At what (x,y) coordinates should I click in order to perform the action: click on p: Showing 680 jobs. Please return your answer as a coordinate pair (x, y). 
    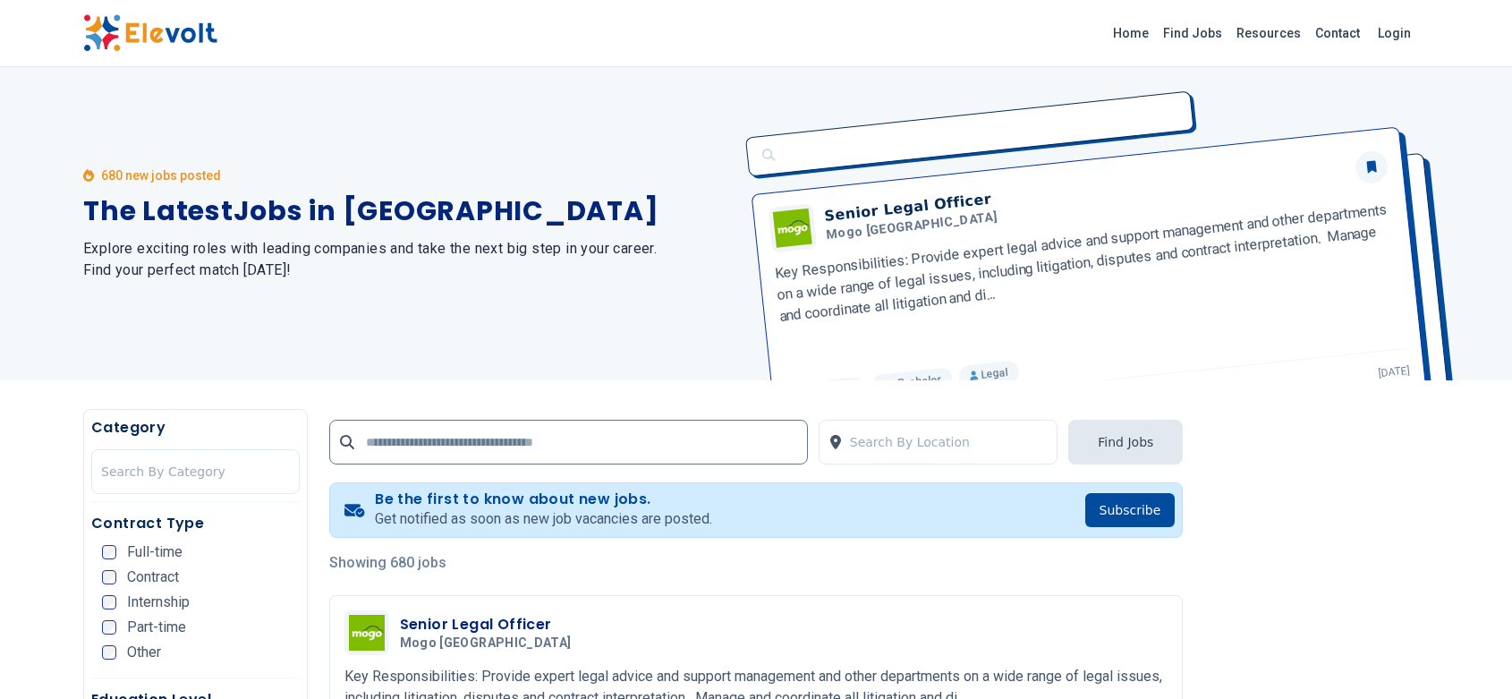
    Looking at the image, I should click on (756, 563).